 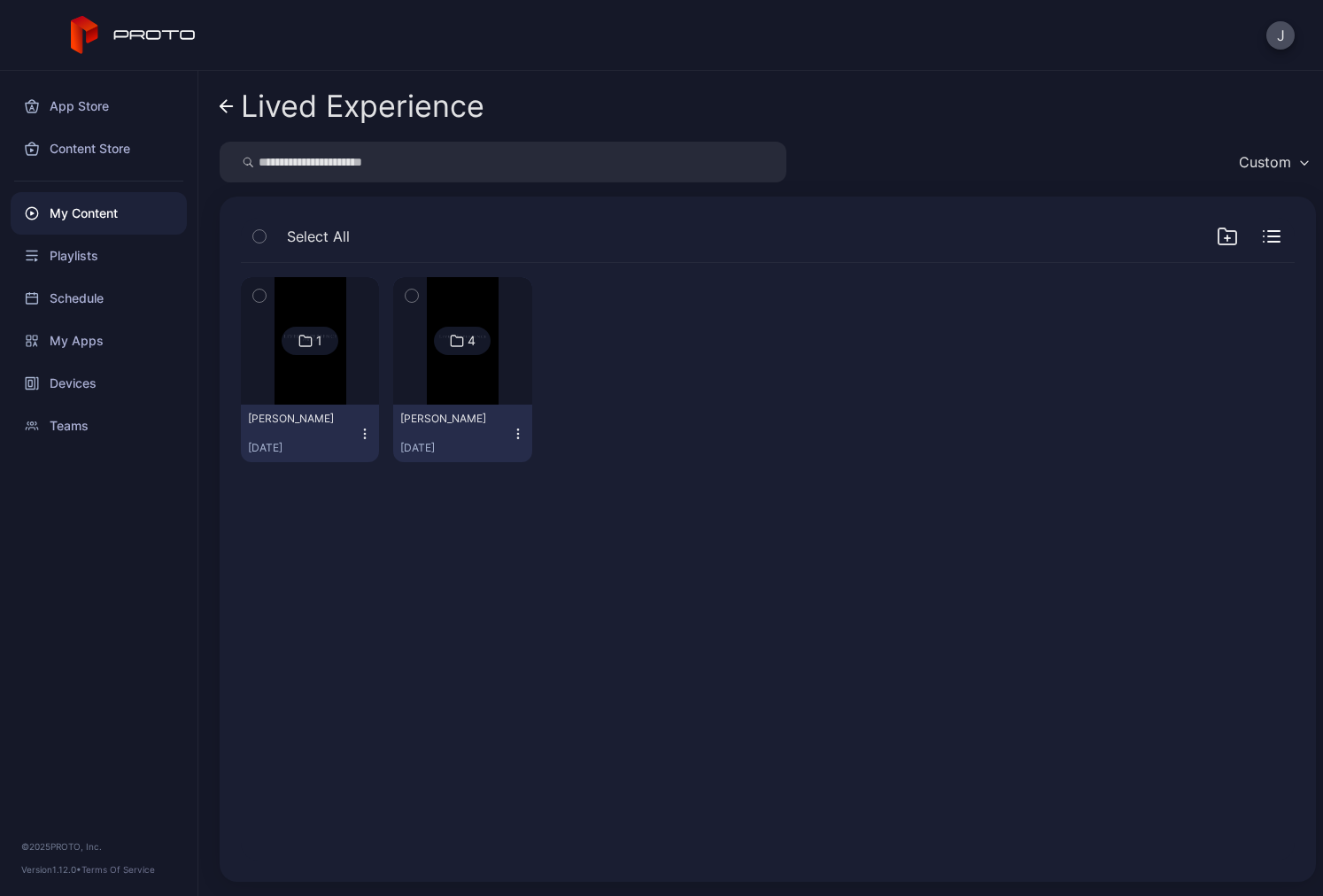 I want to click on div: 1, so click(x=319, y=340).